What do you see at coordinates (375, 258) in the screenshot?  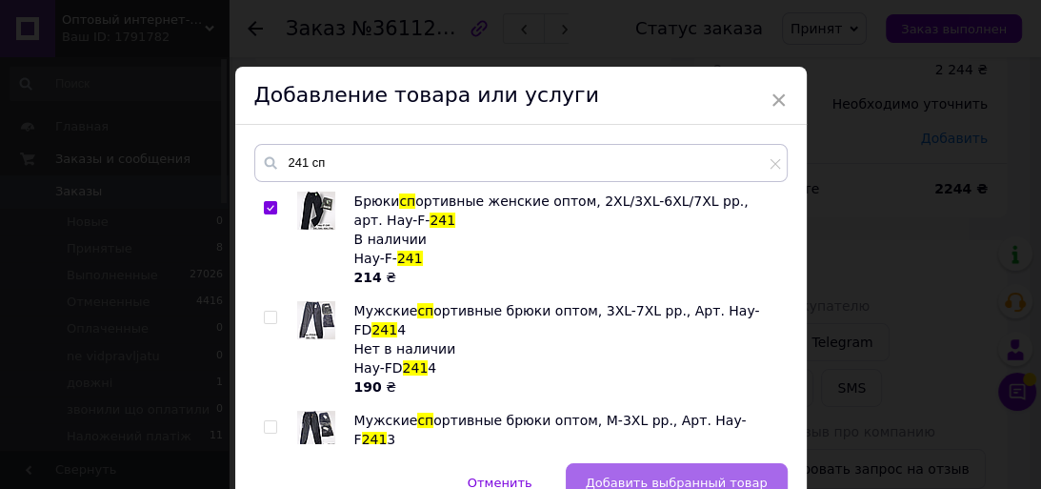 I see `span: Hay-F-` at bounding box center [375, 258].